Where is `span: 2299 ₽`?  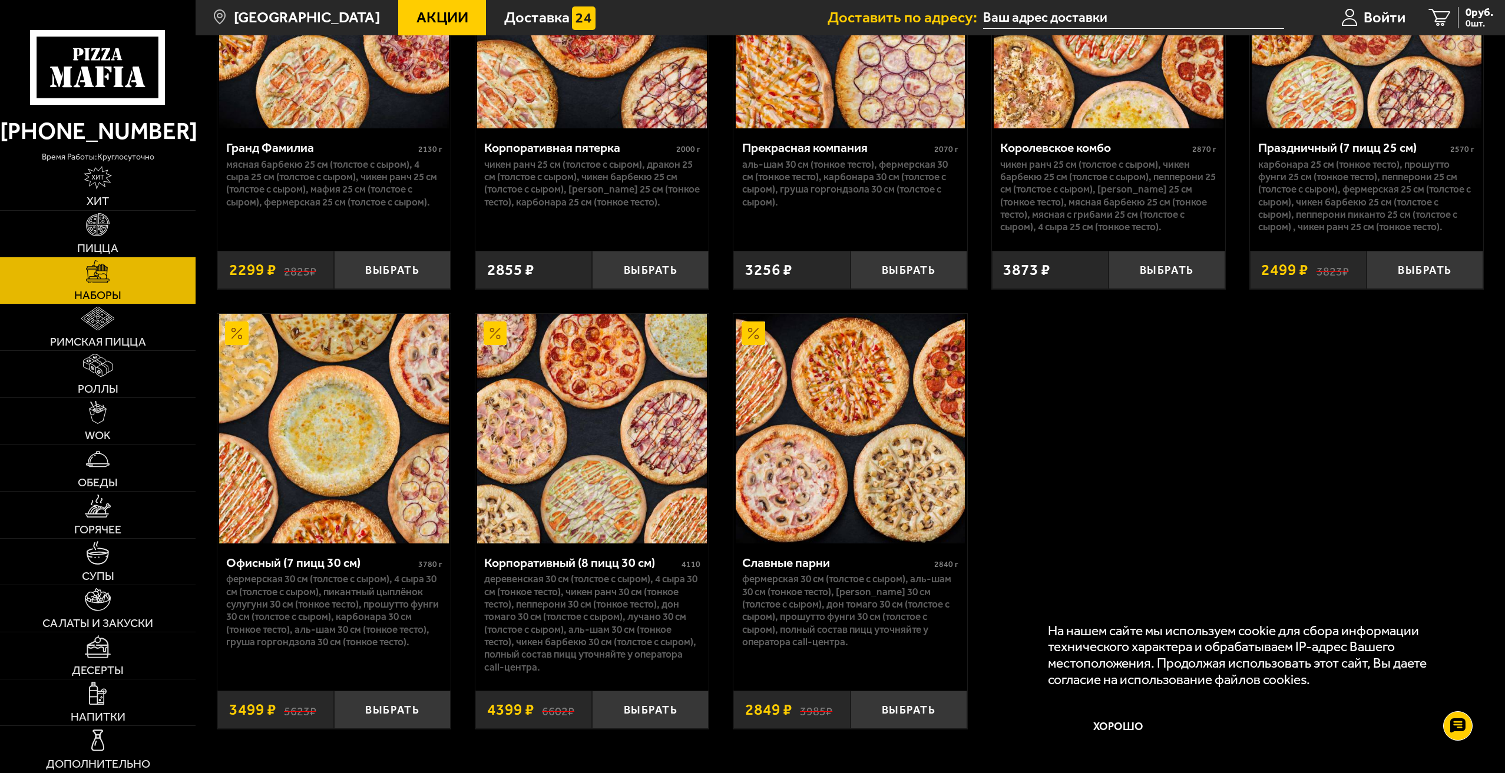 span: 2299 ₽ is located at coordinates (253, 270).